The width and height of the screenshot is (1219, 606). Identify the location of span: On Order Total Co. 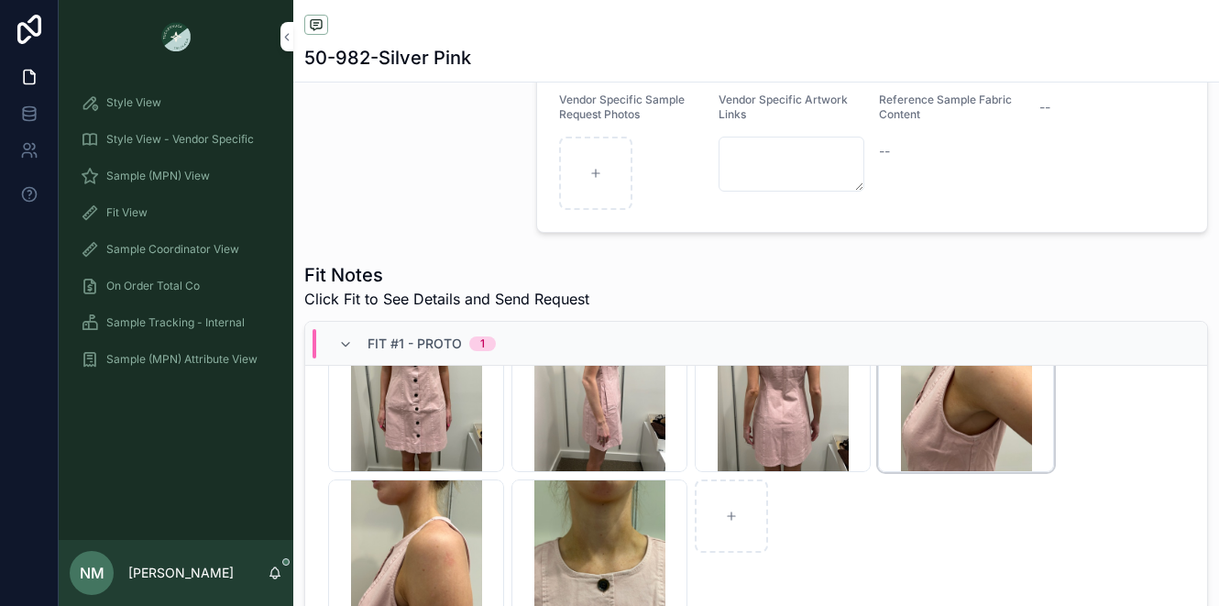
(153, 286).